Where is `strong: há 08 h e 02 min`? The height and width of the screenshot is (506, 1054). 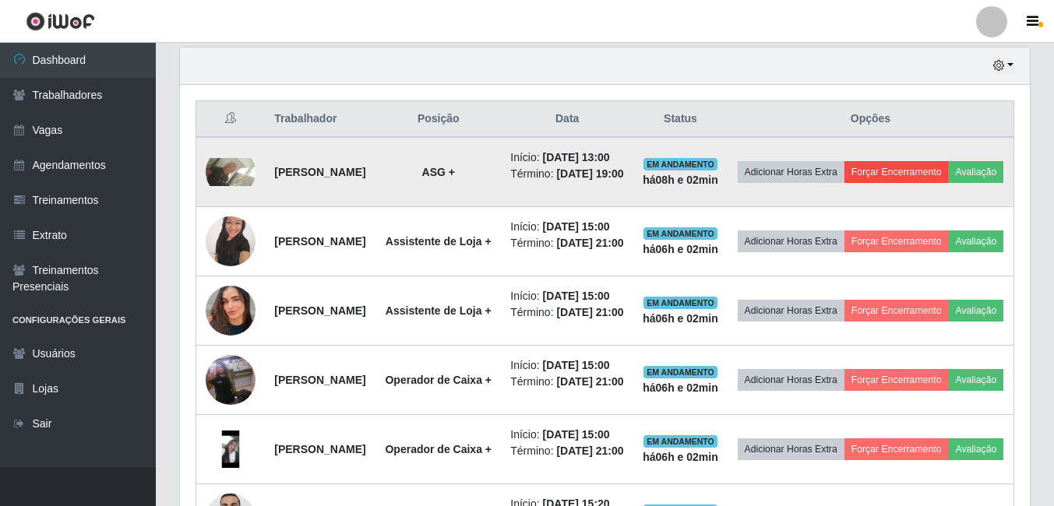
strong: há 08 h e 02 min is located at coordinates (680, 180).